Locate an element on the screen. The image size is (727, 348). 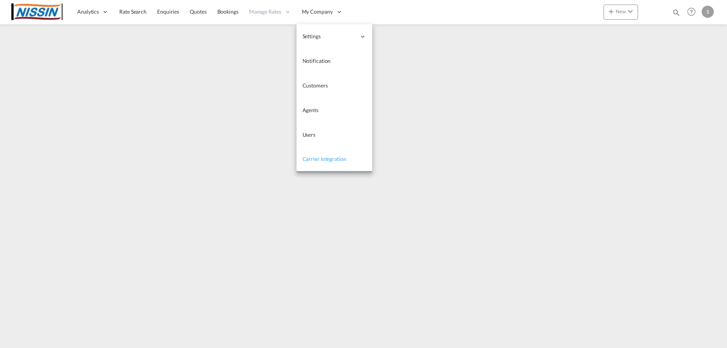
span: My Company is located at coordinates (317, 12).